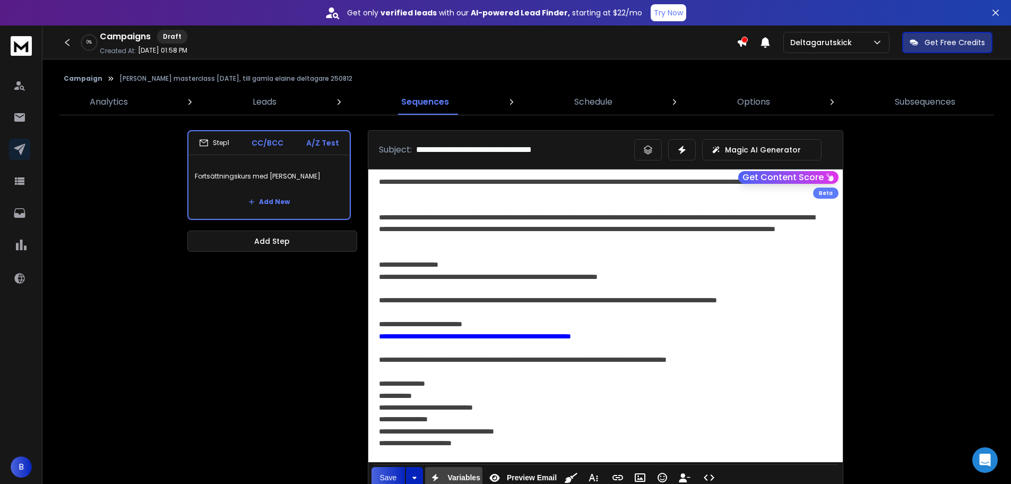  I want to click on div: Beta, so click(826, 193).